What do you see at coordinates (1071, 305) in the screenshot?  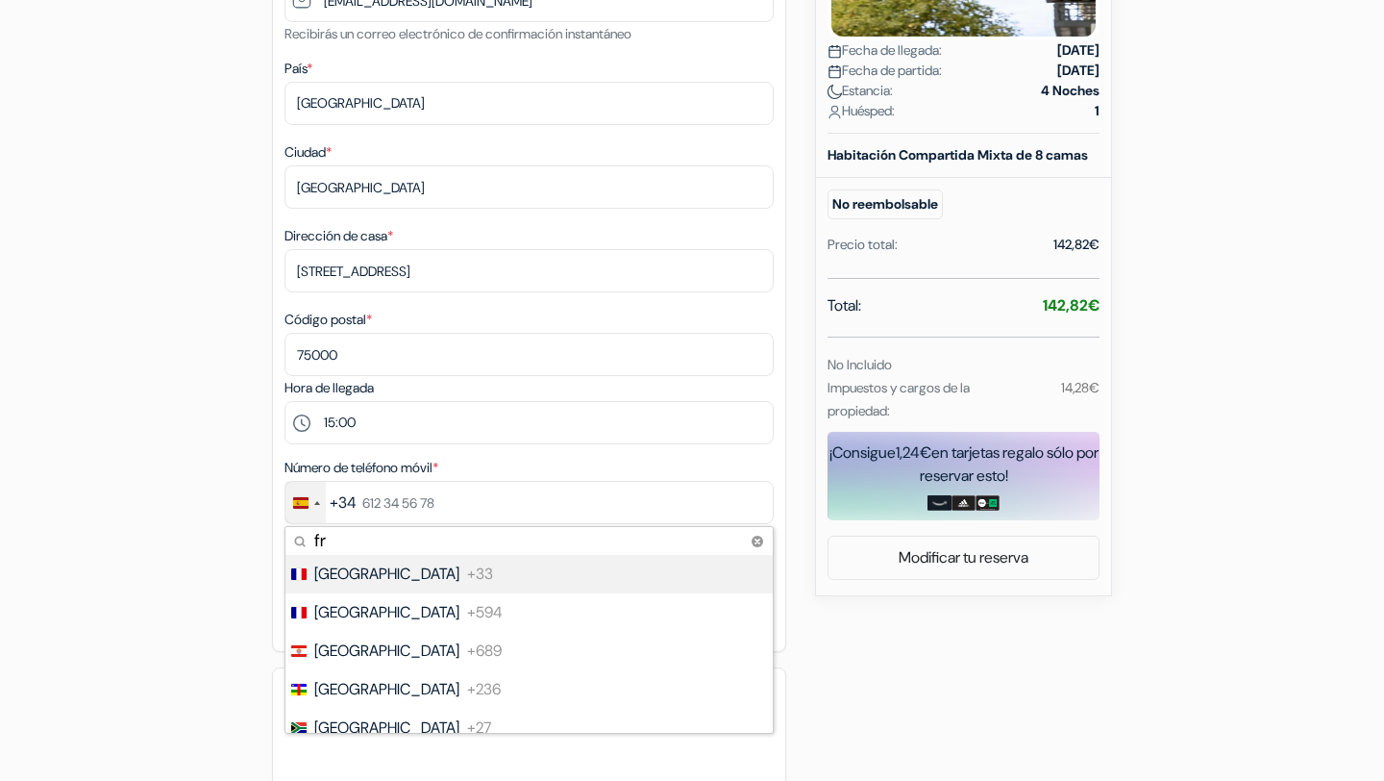 I see `strong: 142,82€` at bounding box center [1071, 305].